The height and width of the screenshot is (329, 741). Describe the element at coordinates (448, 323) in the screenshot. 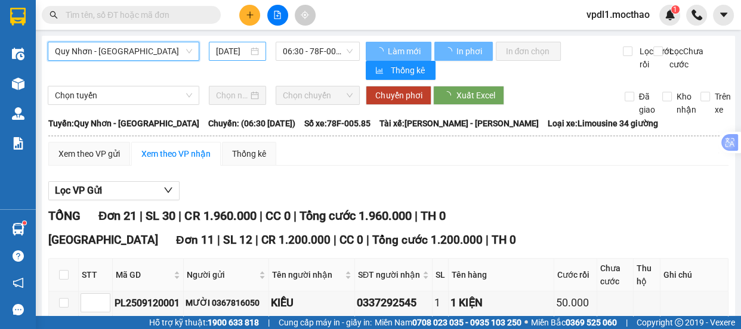

I see `span: Miền Nam` at that location.